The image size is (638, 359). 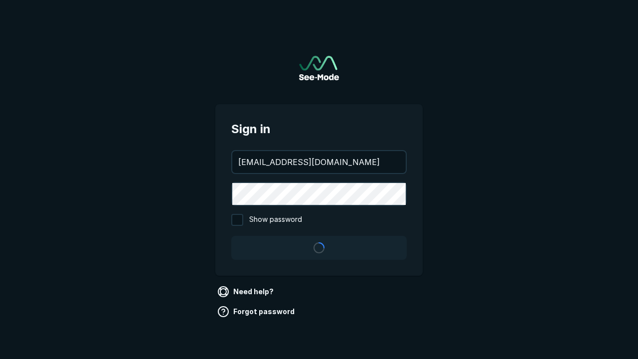 What do you see at coordinates (319, 129) in the screenshot?
I see `span: Sign in` at bounding box center [319, 129].